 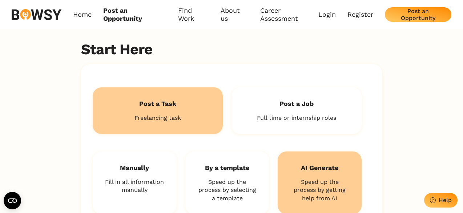 What do you see at coordinates (418, 15) in the screenshot?
I see `div: Post an Opportunity` at bounding box center [418, 15].